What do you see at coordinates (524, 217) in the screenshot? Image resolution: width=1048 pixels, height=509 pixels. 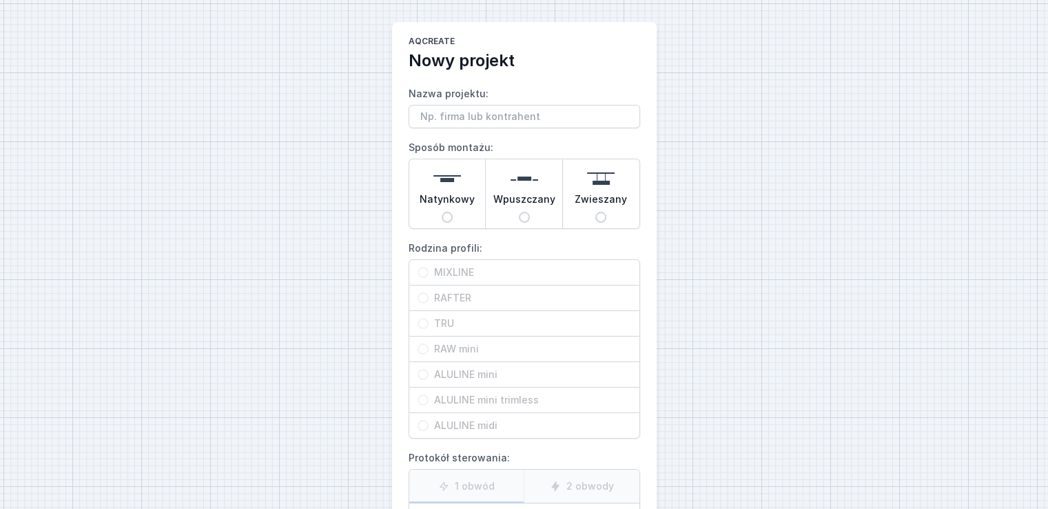 I see `input: Wpuszczany` at bounding box center [524, 217].